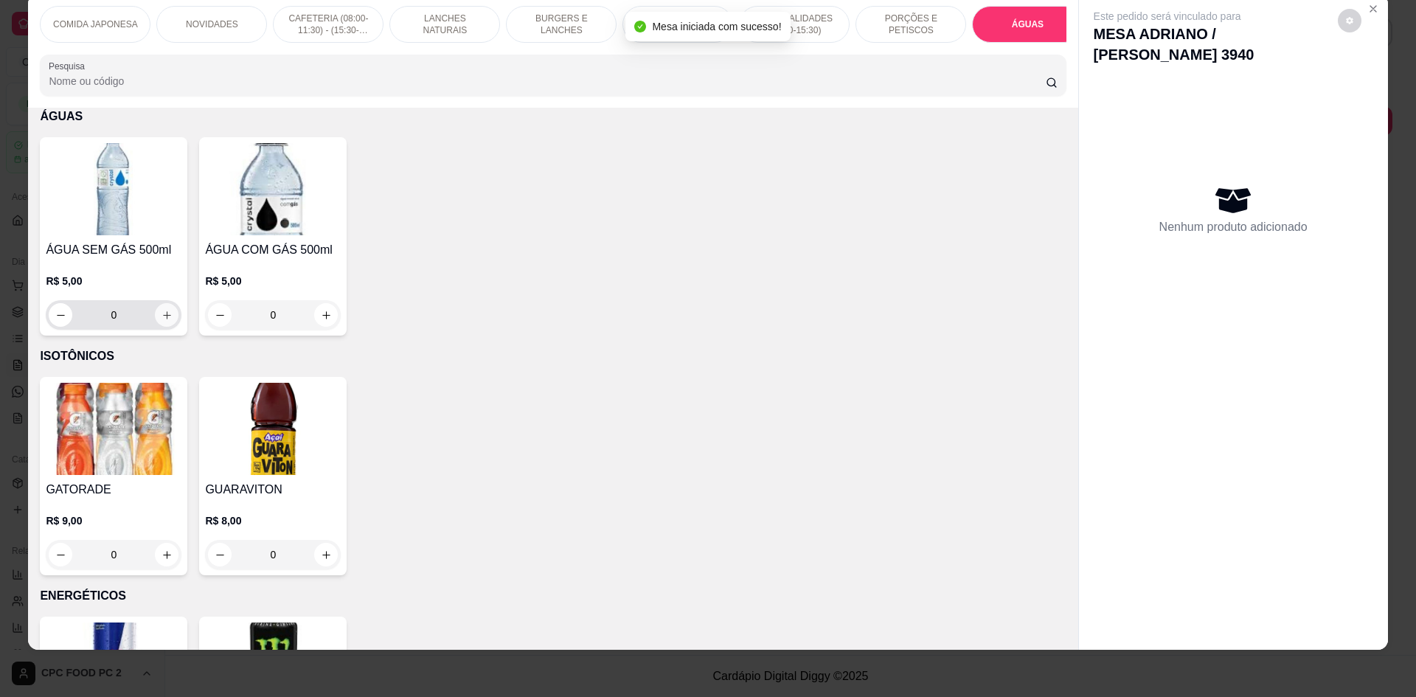 Image resolution: width=1416 pixels, height=697 pixels. What do you see at coordinates (114, 490) in the screenshot?
I see `h4: GATORADE` at bounding box center [114, 490].